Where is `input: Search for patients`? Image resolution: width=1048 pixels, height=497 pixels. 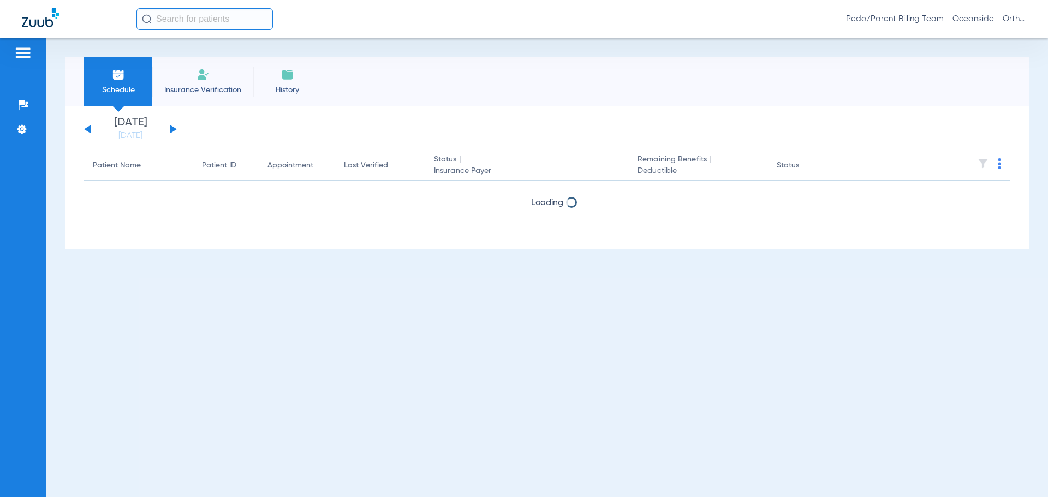 input: Search for patients is located at coordinates (205, 19).